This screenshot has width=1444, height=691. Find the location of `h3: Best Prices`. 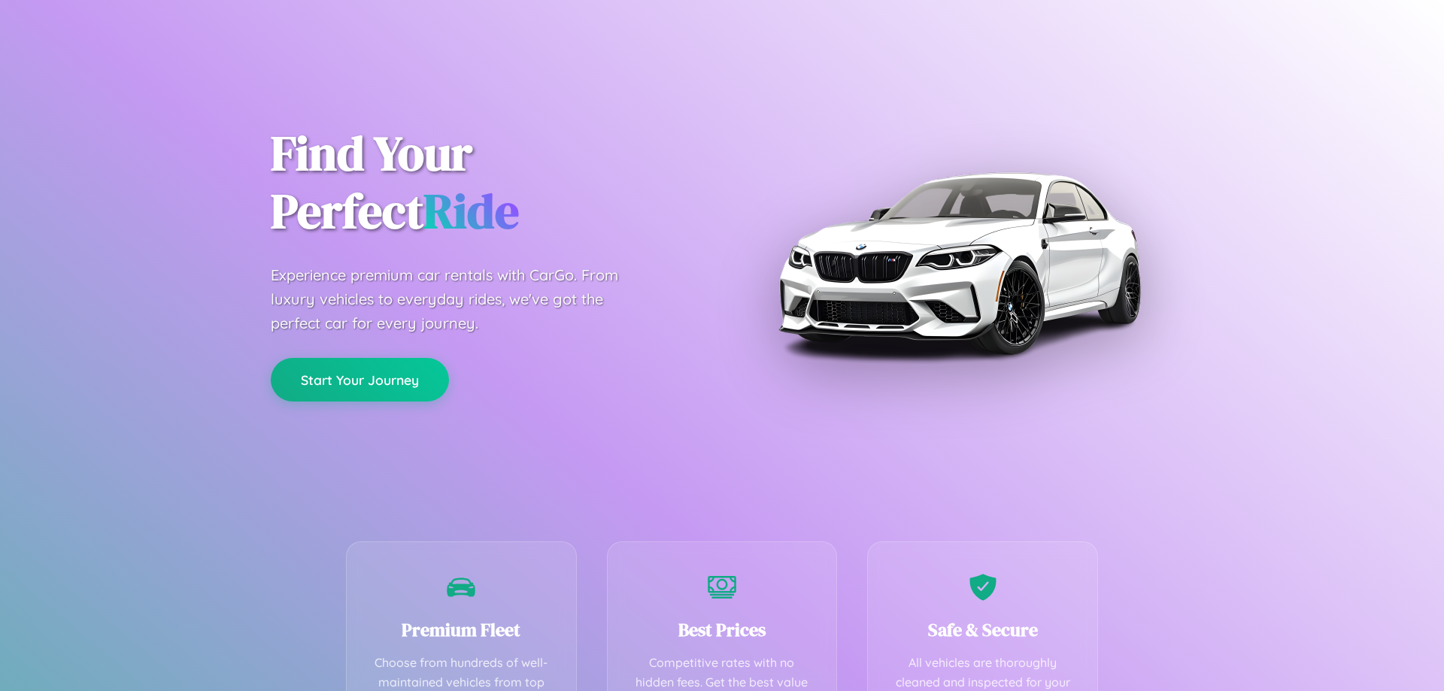

h3: Best Prices is located at coordinates (722, 630).